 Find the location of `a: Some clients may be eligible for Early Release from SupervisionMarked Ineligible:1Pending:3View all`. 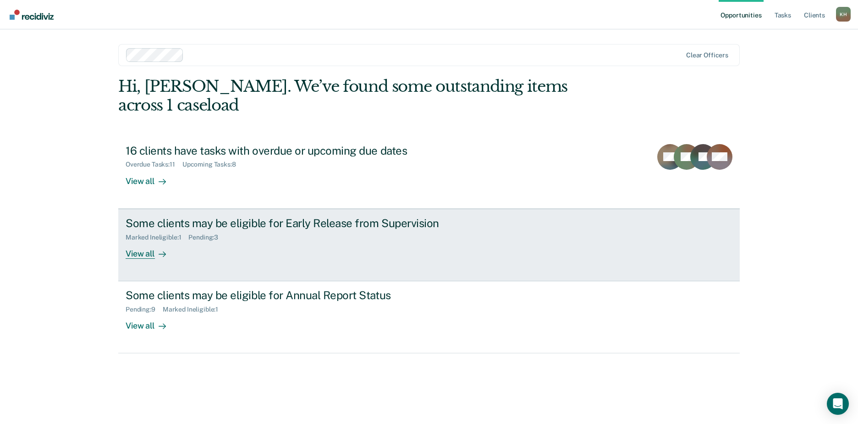

a: Some clients may be eligible for Early Release from SupervisionMarked Ineligible:1Pending:3View all is located at coordinates (429, 245).